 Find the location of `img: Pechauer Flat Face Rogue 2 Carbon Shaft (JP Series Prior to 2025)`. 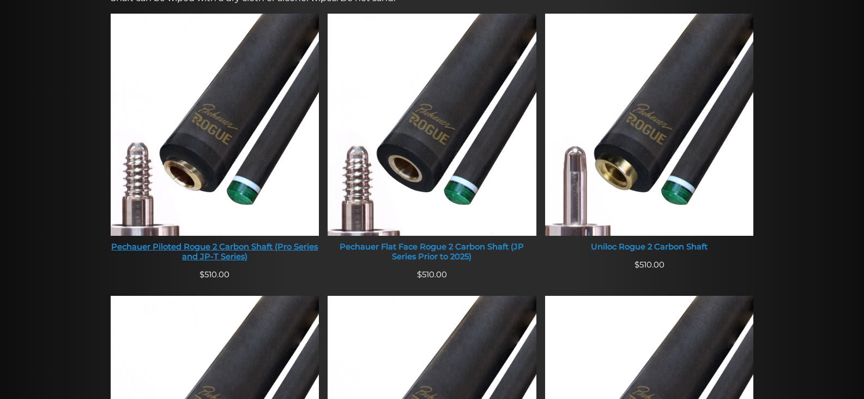

img: Pechauer Flat Face Rogue 2 Carbon Shaft (JP Series Prior to 2025) is located at coordinates (432, 124).